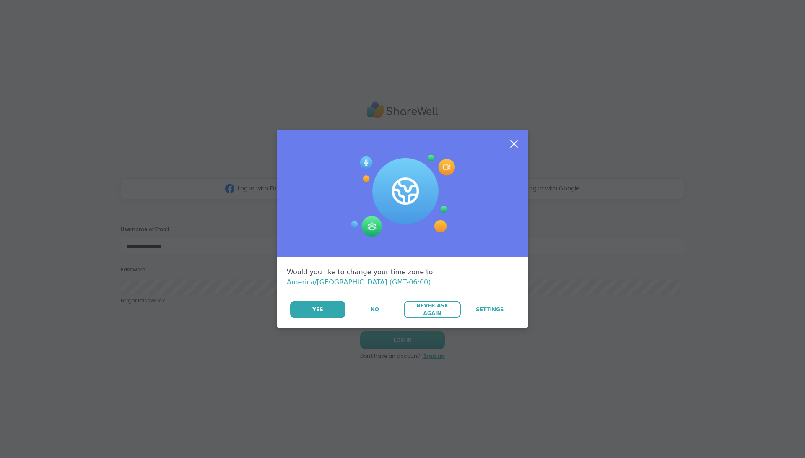 The width and height of the screenshot is (805, 458). Describe the element at coordinates (432, 310) in the screenshot. I see `button: Never Ask Again` at that location.